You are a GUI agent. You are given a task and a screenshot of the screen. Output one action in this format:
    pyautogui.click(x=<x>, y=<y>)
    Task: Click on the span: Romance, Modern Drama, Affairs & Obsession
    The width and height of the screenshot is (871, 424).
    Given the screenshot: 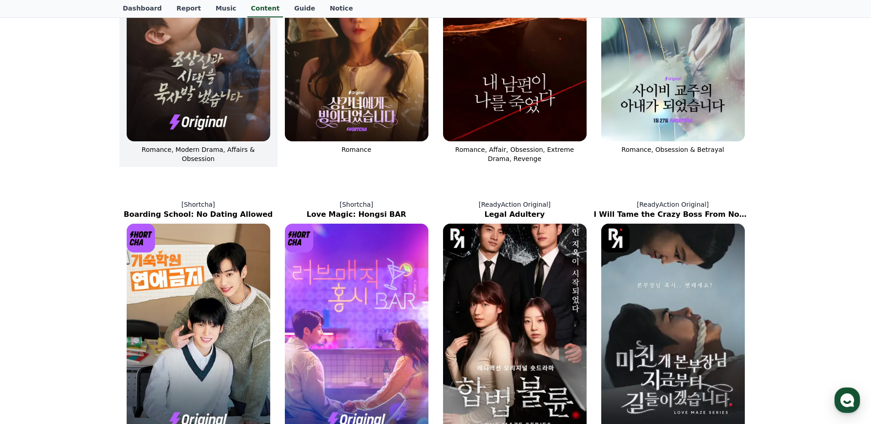 What is the action you would take?
    pyautogui.click(x=198, y=154)
    